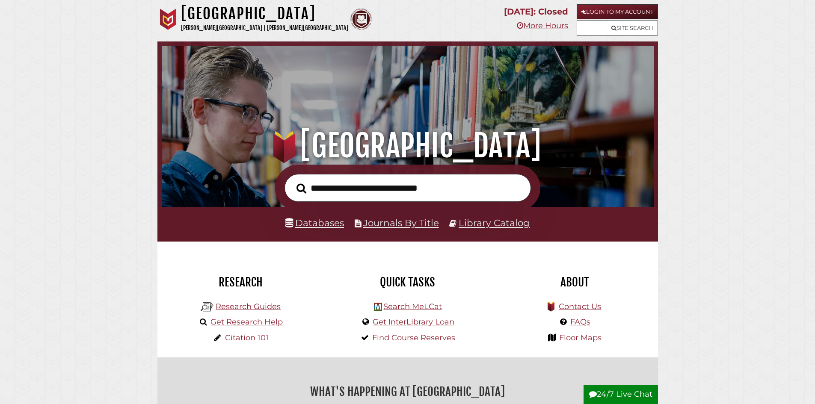 This screenshot has width=815, height=404. I want to click on img: Calvin University, so click(168, 19).